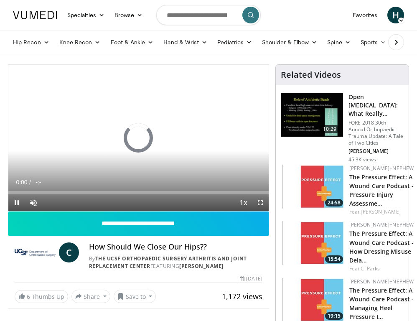 The width and height of the screenshot is (417, 321). Describe the element at coordinates (138, 138) in the screenshot. I see `video-js: Video Player` at that location.